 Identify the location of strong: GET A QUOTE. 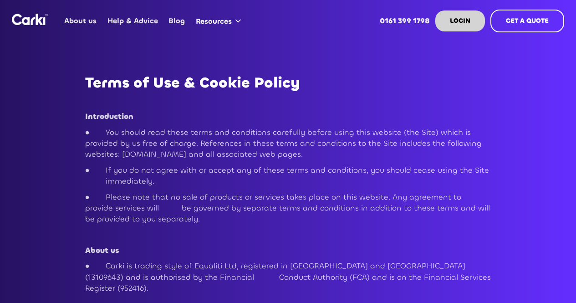
(527, 20).